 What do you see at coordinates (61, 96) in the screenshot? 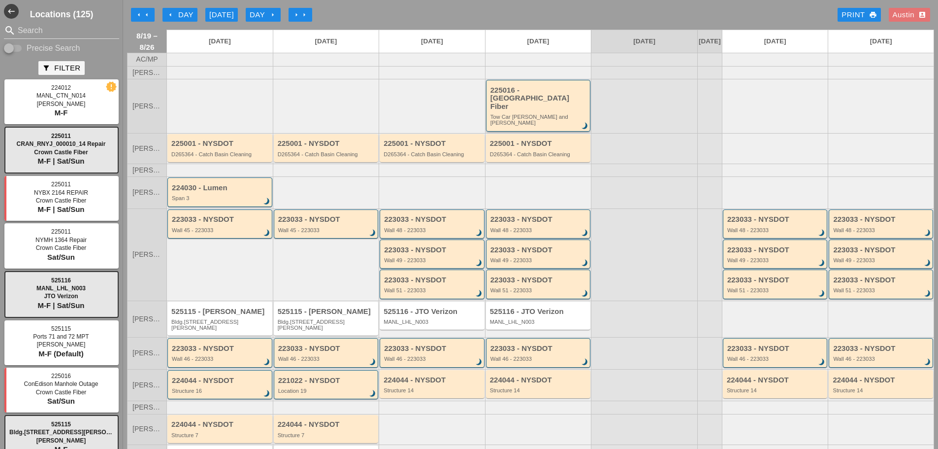
I see `span: MANL_CTN_N014` at bounding box center [61, 96].